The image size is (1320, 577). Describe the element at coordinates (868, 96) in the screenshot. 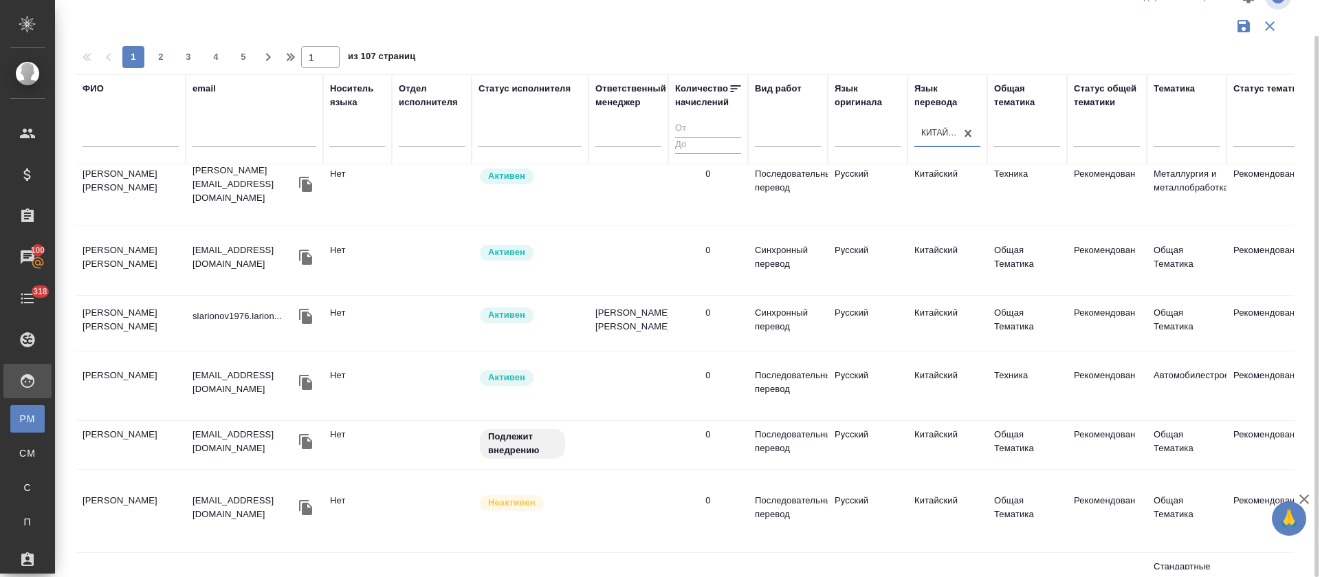

I see `div: Язык оригинала` at that location.